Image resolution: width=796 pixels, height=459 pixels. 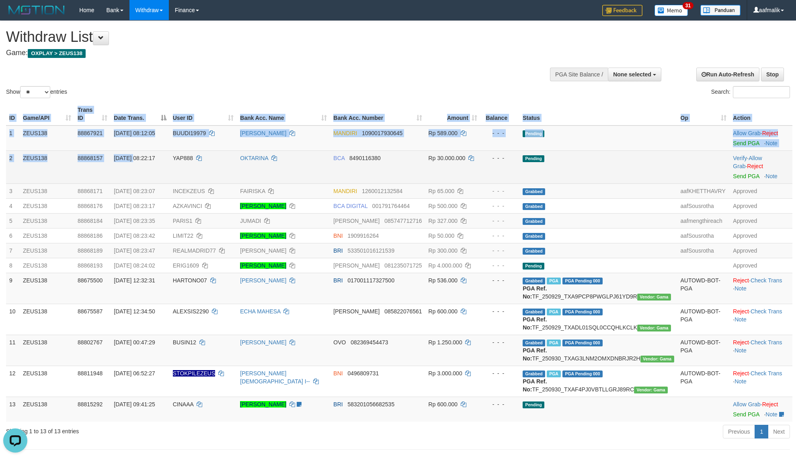 I want to click on span: Rp 500.000, so click(x=443, y=206).